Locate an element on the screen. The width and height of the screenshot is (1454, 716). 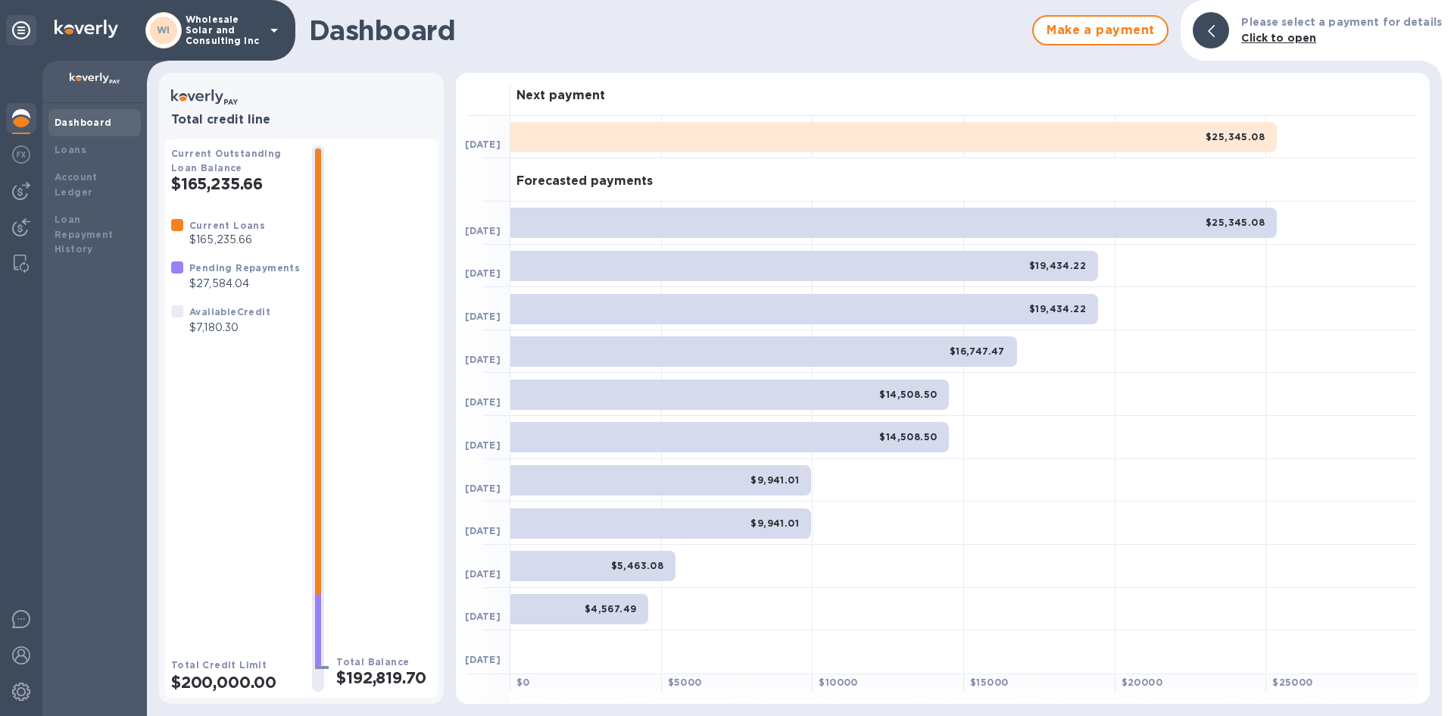
b: Total Credit Limit is located at coordinates (219, 664).